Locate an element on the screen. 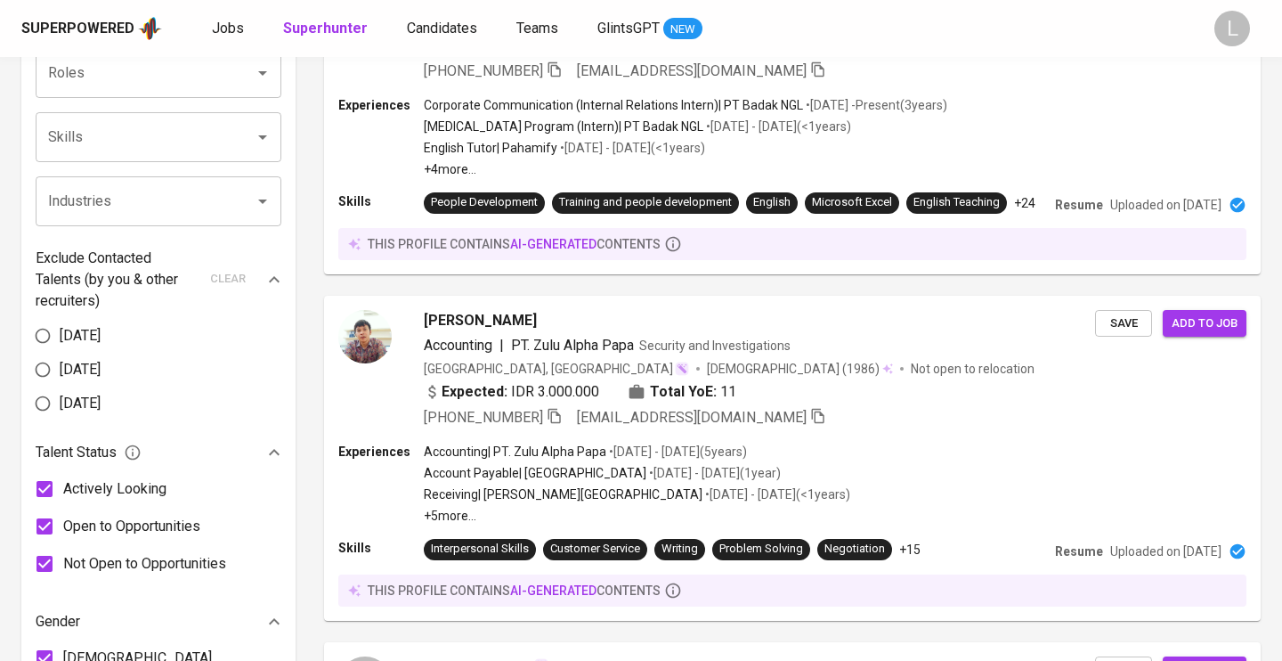 The height and width of the screenshot is (661, 1282). div: Microsoft Excel is located at coordinates (852, 202).